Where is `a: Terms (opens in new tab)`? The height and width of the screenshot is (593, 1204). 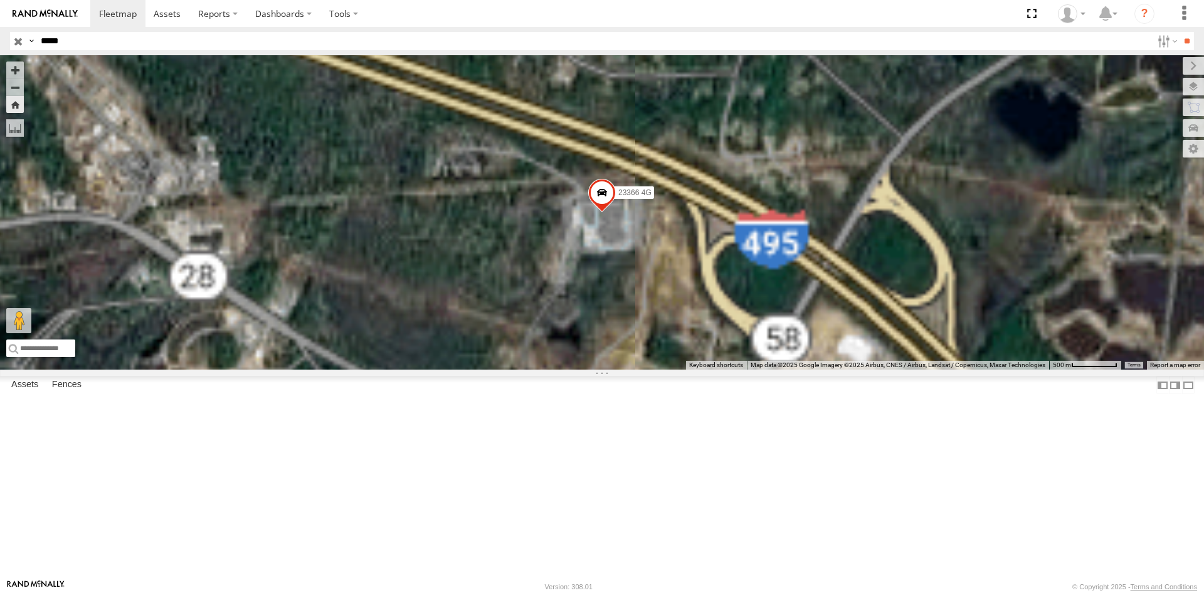
a: Terms (opens in new tab) is located at coordinates (1134, 365).